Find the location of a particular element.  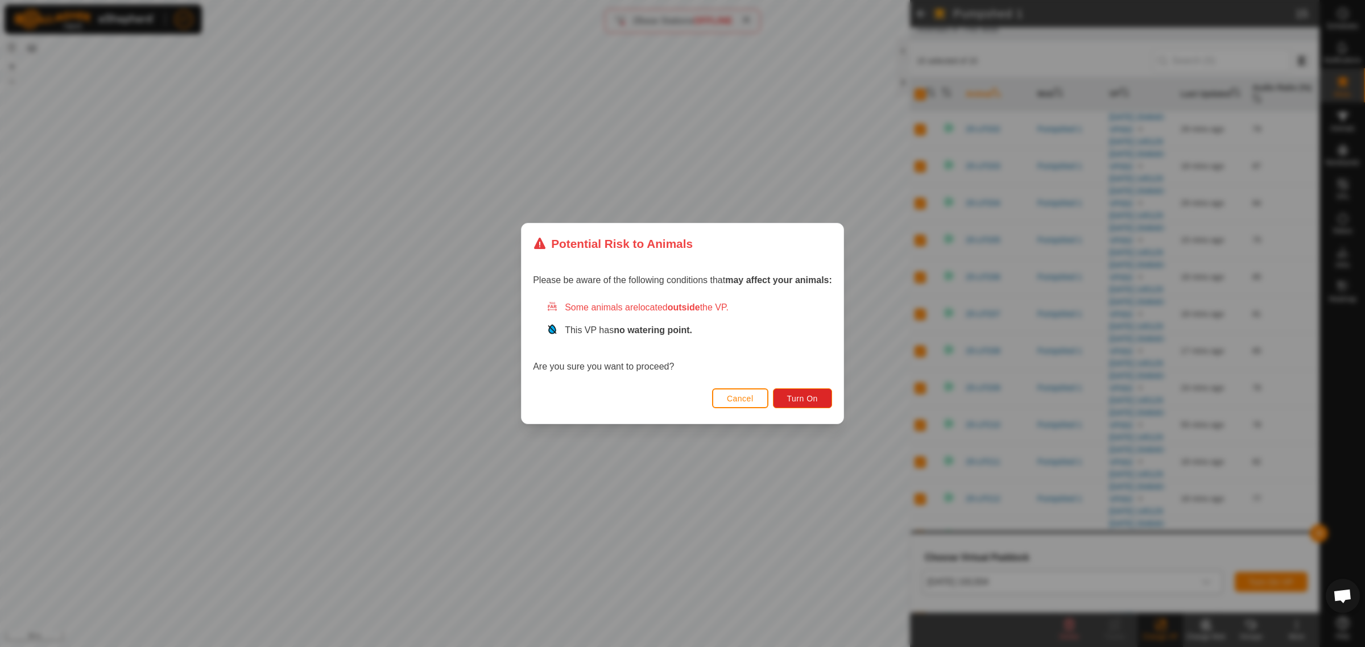

div: Open chat is located at coordinates (1343, 596).